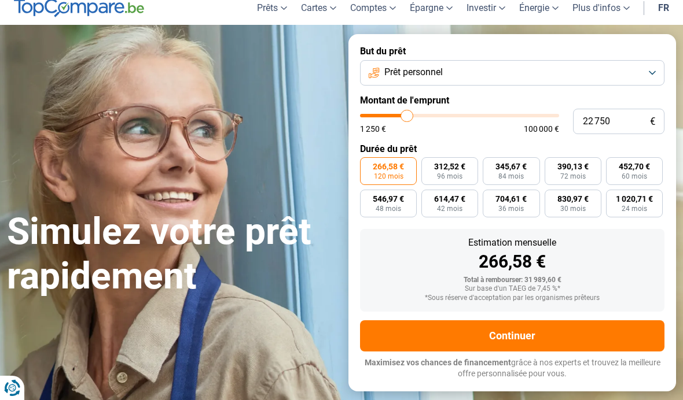 Image resolution: width=683 pixels, height=400 pixels. I want to click on span: 266,58 €, so click(388, 167).